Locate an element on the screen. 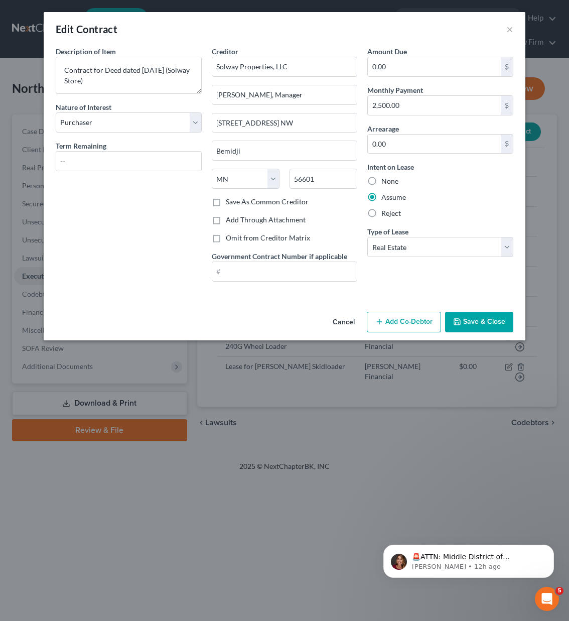  input: Enter address... is located at coordinates (285, 95).